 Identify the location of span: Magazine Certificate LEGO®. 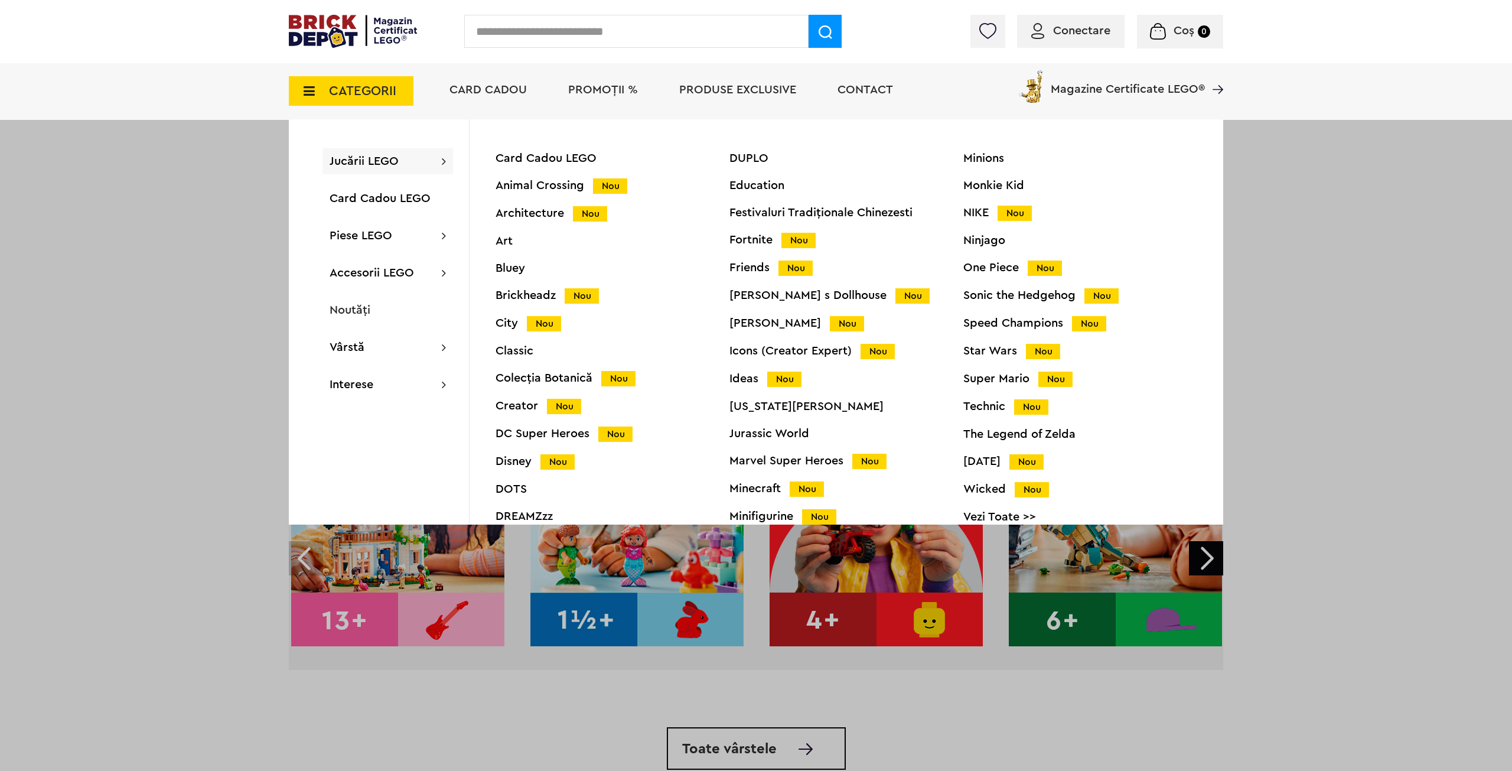
(1128, 82).